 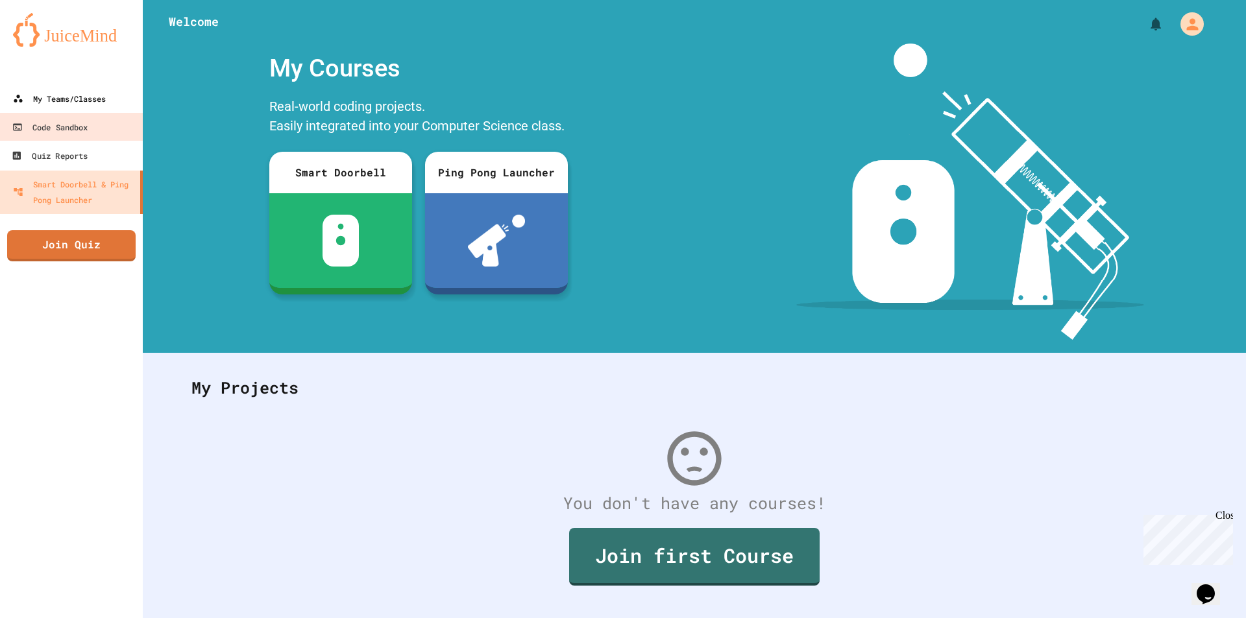 I want to click on div: You don't have any courses!, so click(x=694, y=503).